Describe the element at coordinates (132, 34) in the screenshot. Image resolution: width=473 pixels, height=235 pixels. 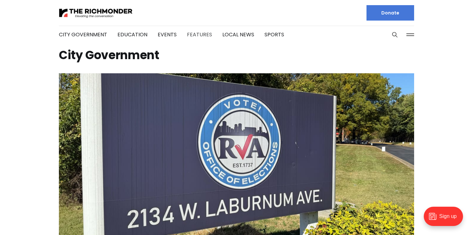
I see `a: Education` at that location.